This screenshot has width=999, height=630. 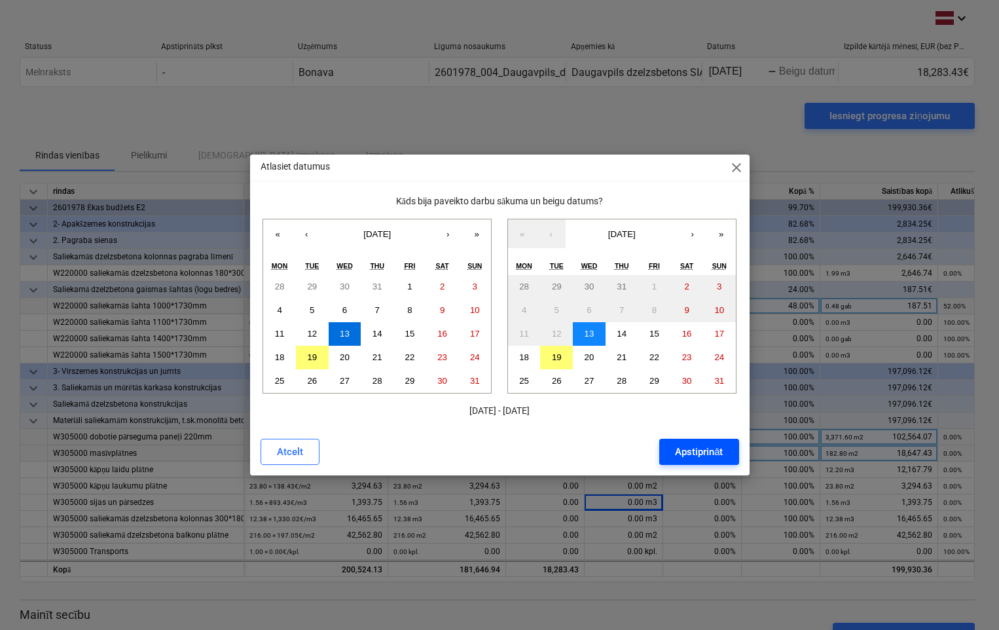 I want to click on button: 26 August 2025, so click(x=312, y=381).